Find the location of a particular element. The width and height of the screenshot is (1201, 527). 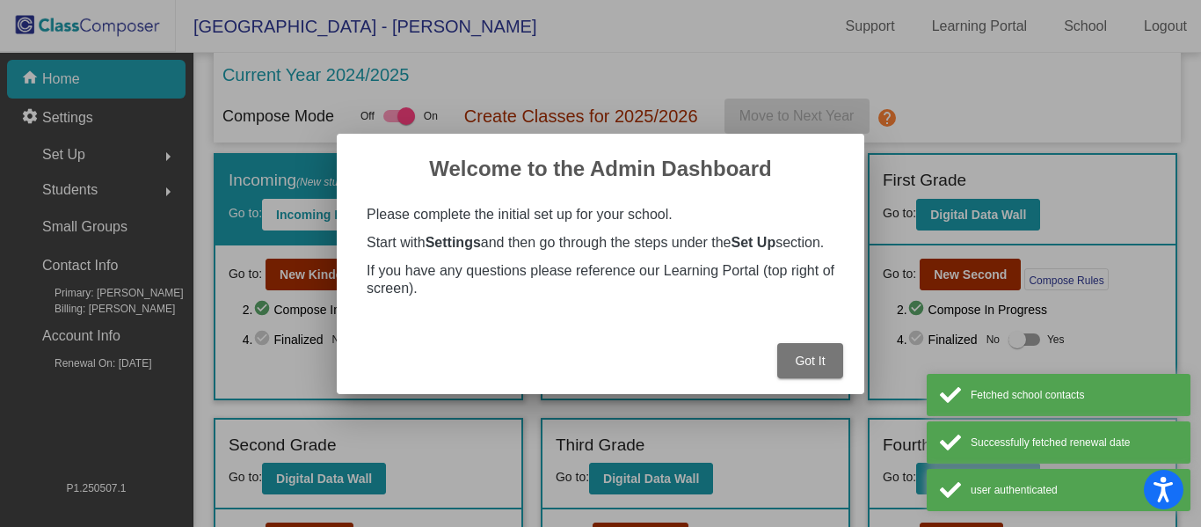

p: If you have any questions please reference our Learning Portal (top right of screen). is located at coordinates (601, 280).